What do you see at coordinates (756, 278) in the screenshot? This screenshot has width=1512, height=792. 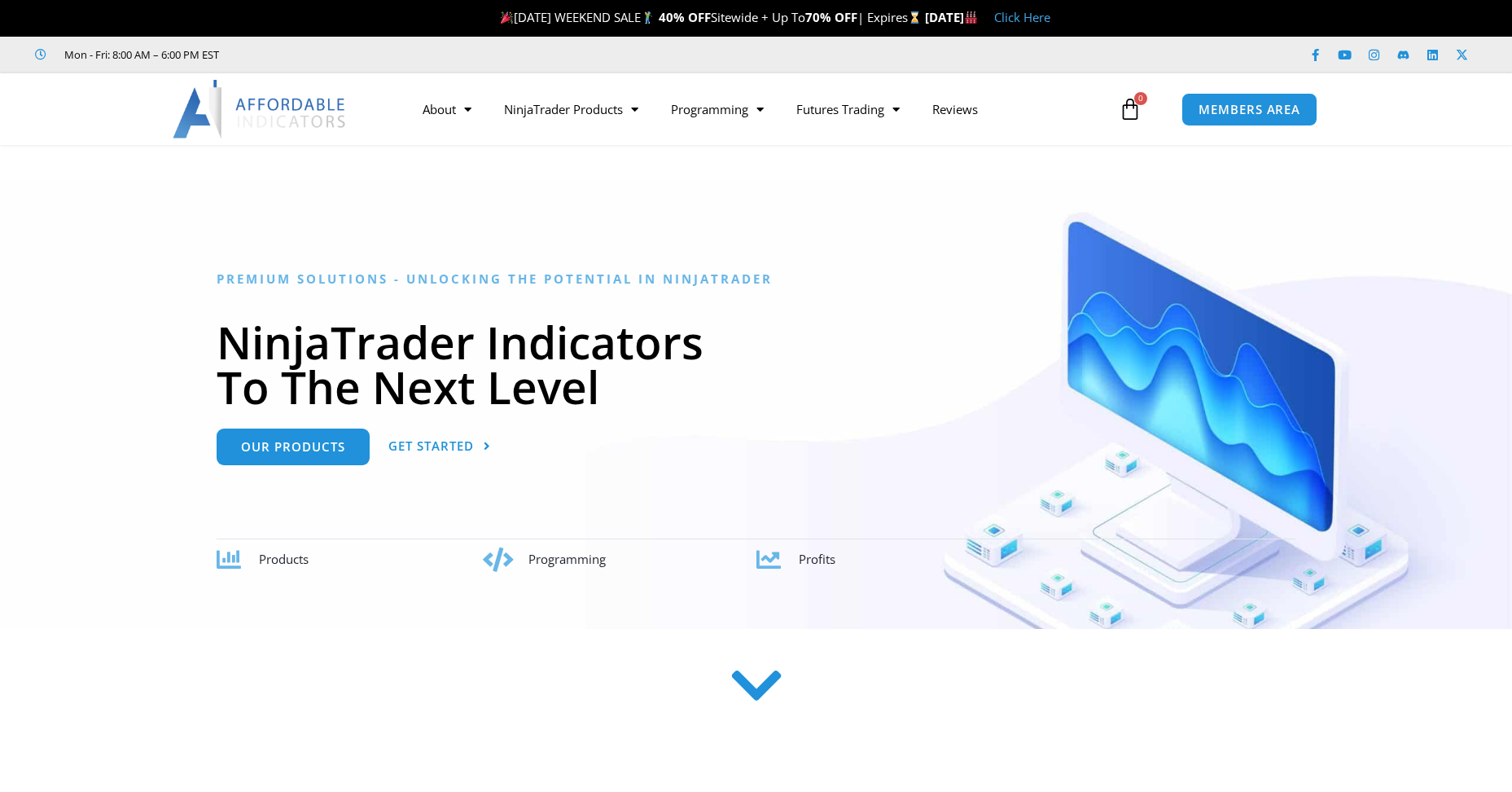 I see `h6: Premium Solutions - Unlocking the Potential in NinjaTrader` at bounding box center [756, 278].